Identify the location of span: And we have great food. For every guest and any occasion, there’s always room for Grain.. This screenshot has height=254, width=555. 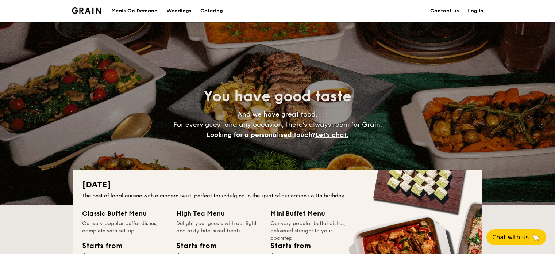
(278, 124).